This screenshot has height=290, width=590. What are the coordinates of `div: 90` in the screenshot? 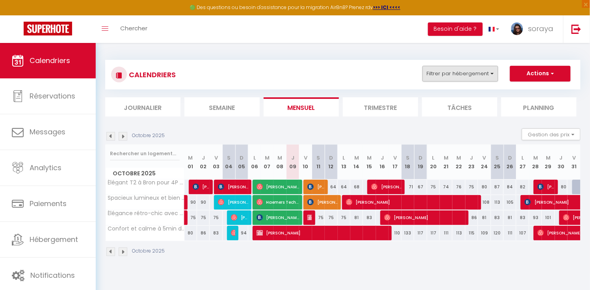 It's located at (191, 202).